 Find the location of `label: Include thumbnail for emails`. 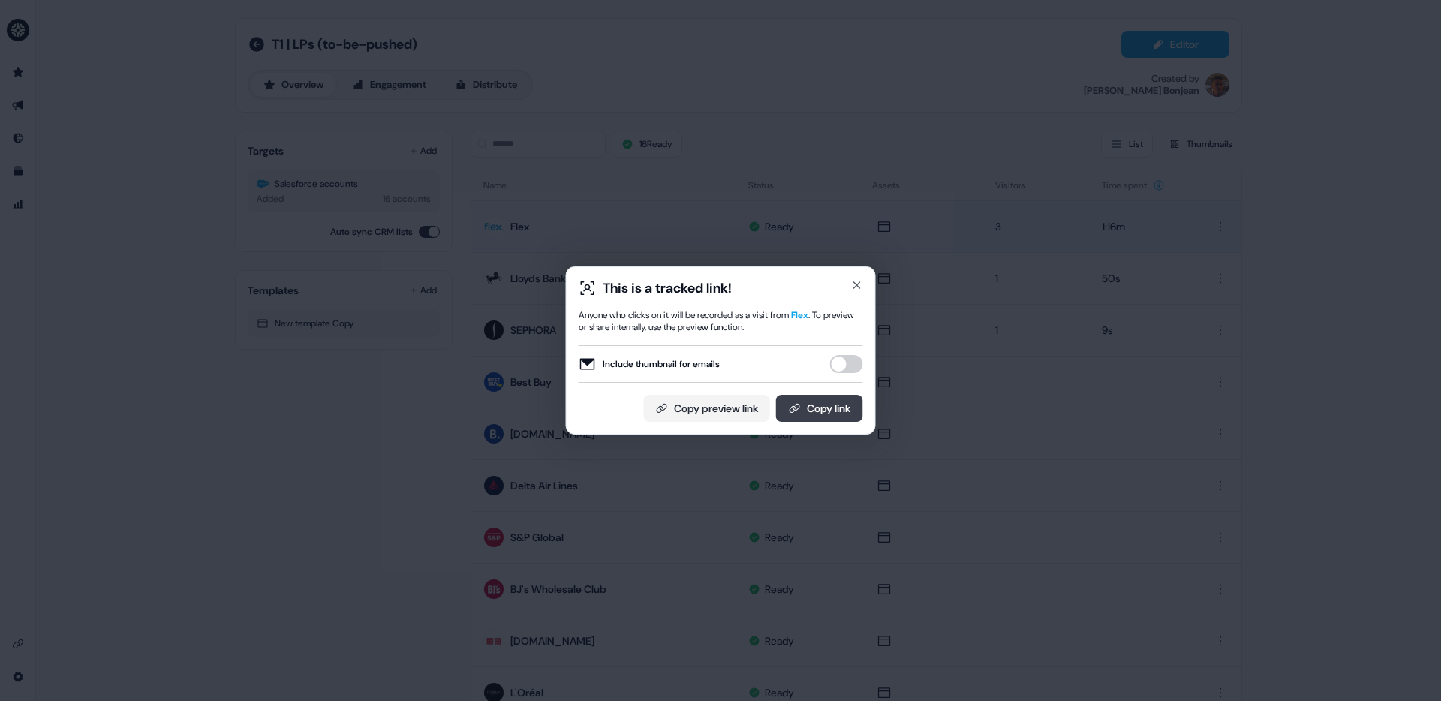

label: Include thumbnail for emails is located at coordinates (649, 364).